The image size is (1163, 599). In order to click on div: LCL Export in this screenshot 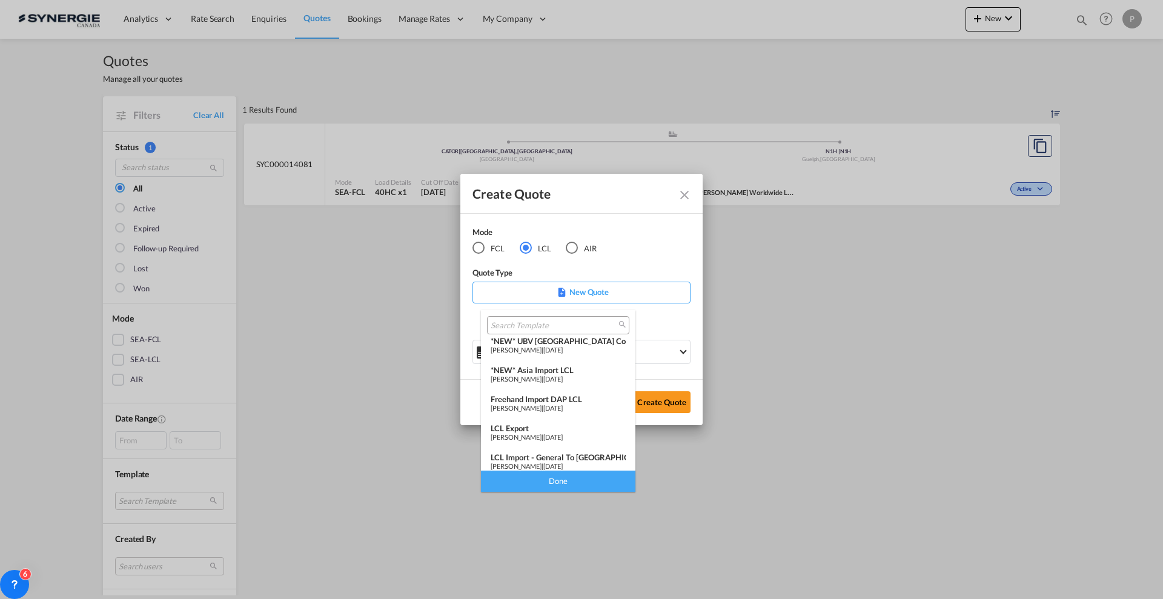, I will do `click(558, 428)`.